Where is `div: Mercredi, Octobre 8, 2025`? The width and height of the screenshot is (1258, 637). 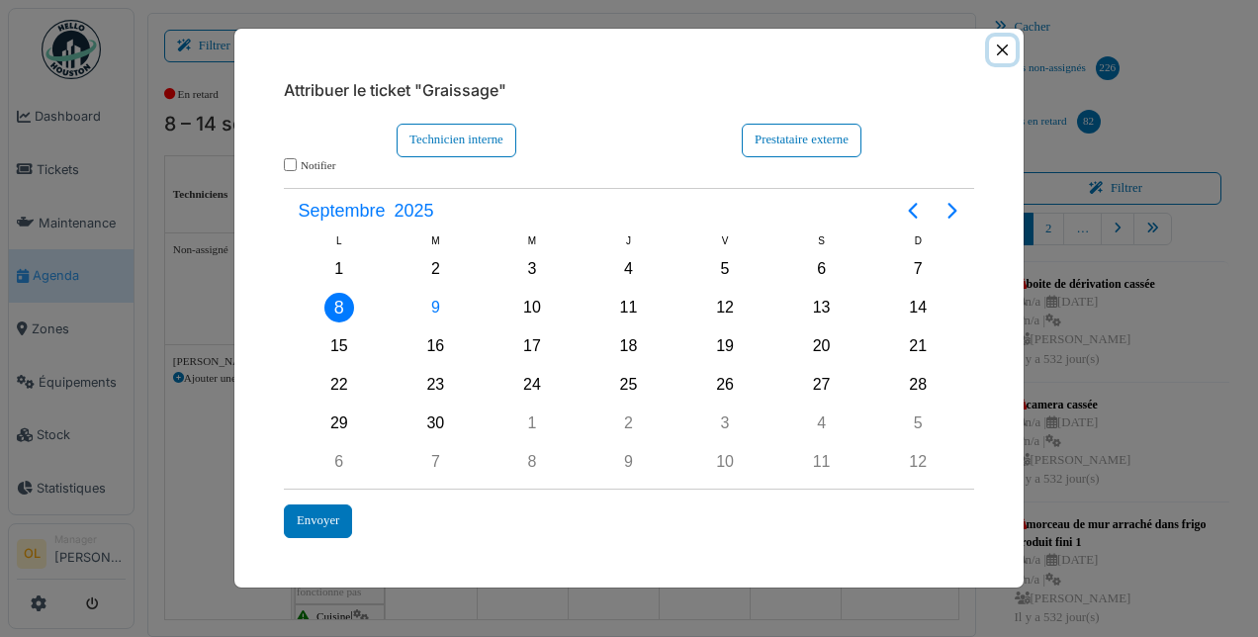 div: Mercredi, Octobre 8, 2025 is located at coordinates (532, 462).